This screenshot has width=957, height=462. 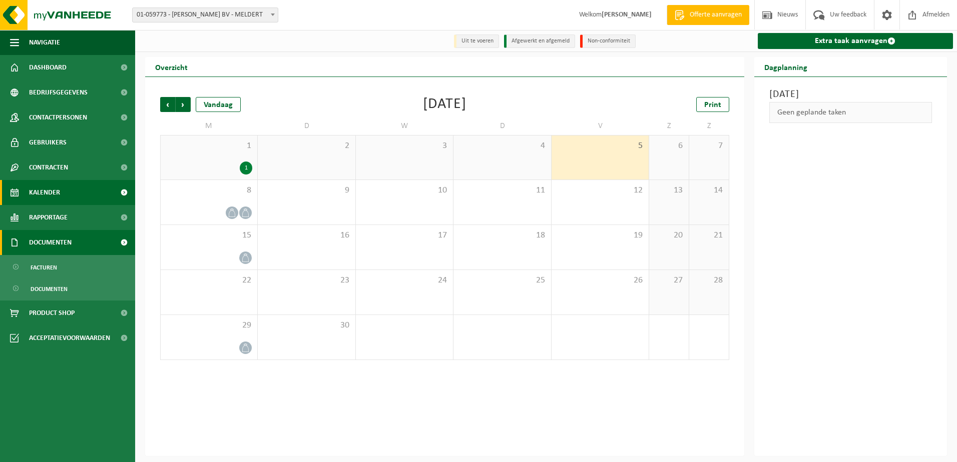 I want to click on h2: Dagplanning, so click(x=785, y=67).